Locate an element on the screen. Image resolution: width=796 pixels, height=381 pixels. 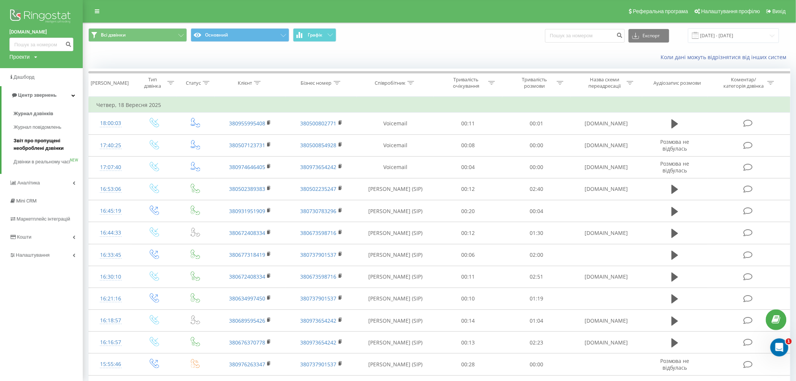
div: Тип дзвінка is located at coordinates (152, 83).